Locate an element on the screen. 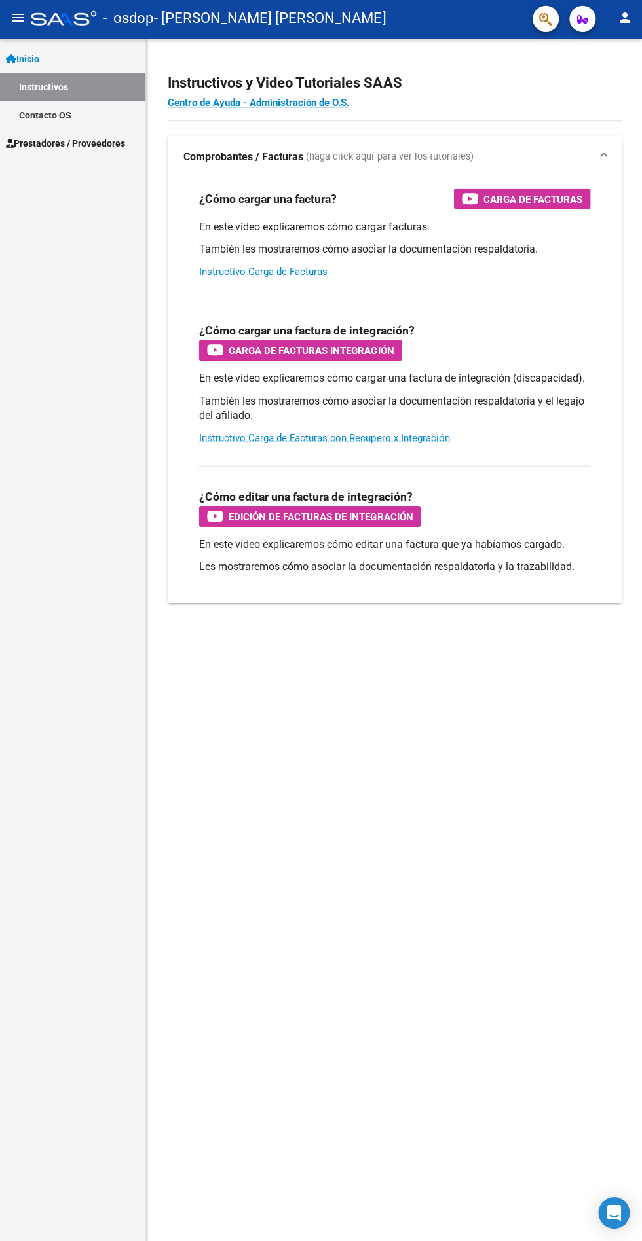 Image resolution: width=642 pixels, height=1241 pixels. span: Edición de Facturas de integración is located at coordinates (320, 518).